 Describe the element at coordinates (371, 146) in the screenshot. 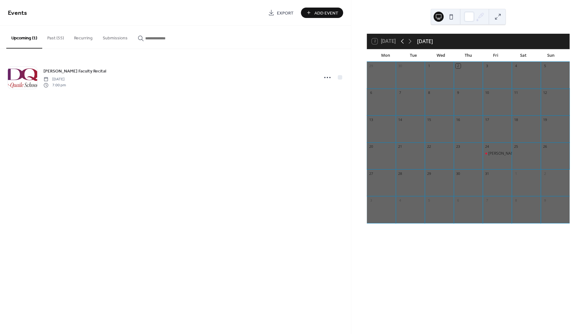

I see `div: 20` at that location.